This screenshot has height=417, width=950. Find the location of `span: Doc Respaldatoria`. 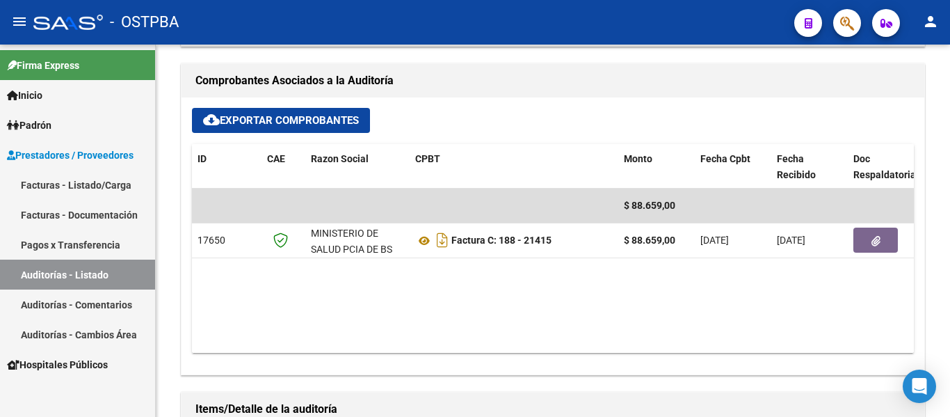

span: Doc Respaldatoria is located at coordinates (885, 166).